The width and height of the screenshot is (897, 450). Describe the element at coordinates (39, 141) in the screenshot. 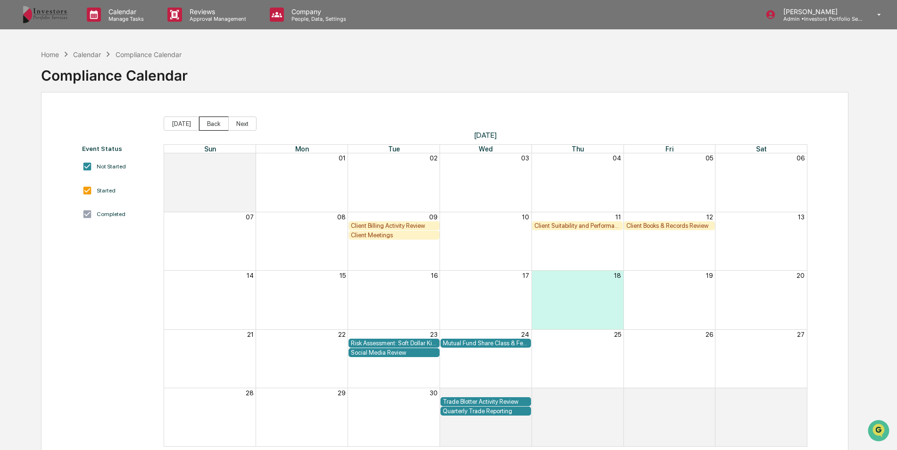

I see `span: Data Lookup` at that location.